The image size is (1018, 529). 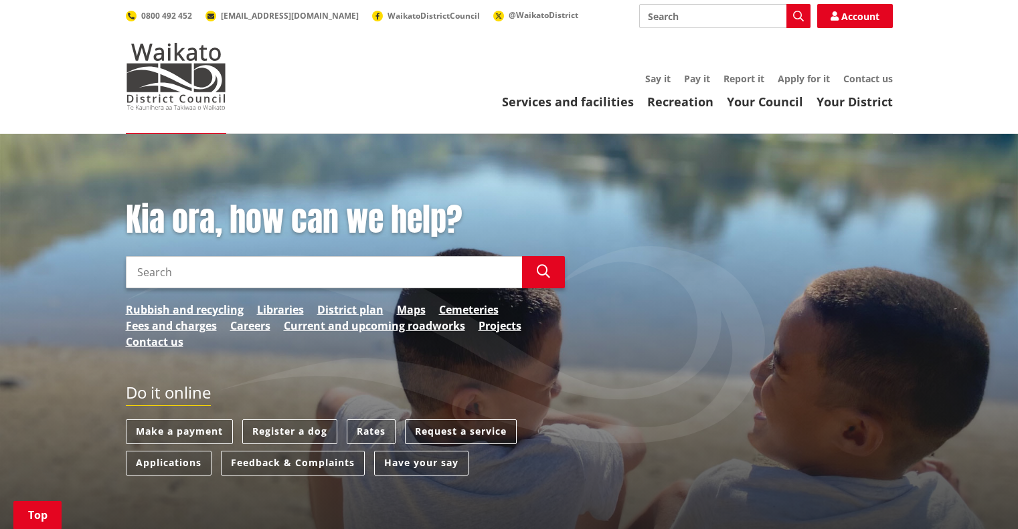 What do you see at coordinates (411, 310) in the screenshot?
I see `a: Maps` at bounding box center [411, 310].